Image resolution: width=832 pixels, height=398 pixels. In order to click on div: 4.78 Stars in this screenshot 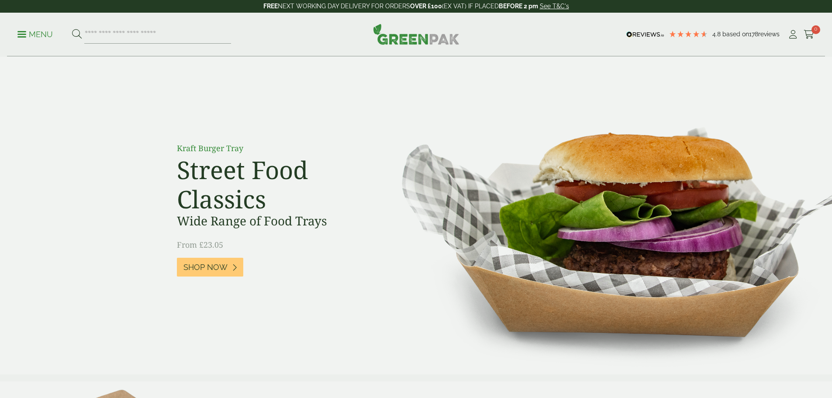, I will do `click(688, 34)`.